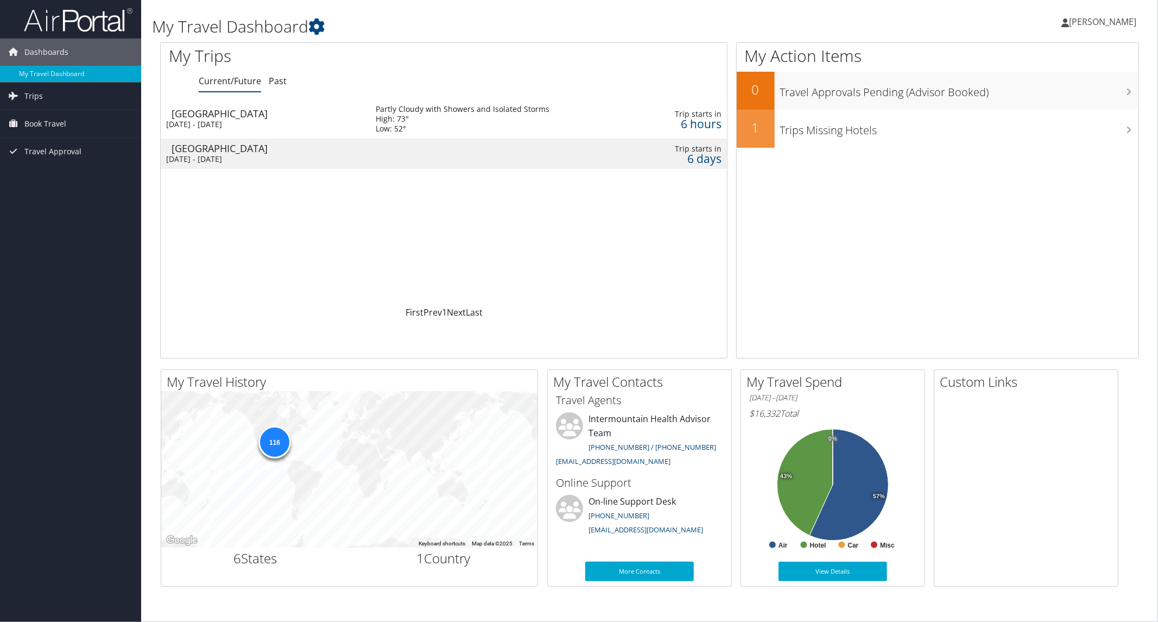  What do you see at coordinates (693, 124) in the screenshot?
I see `div: 6 hours` at bounding box center [693, 124].